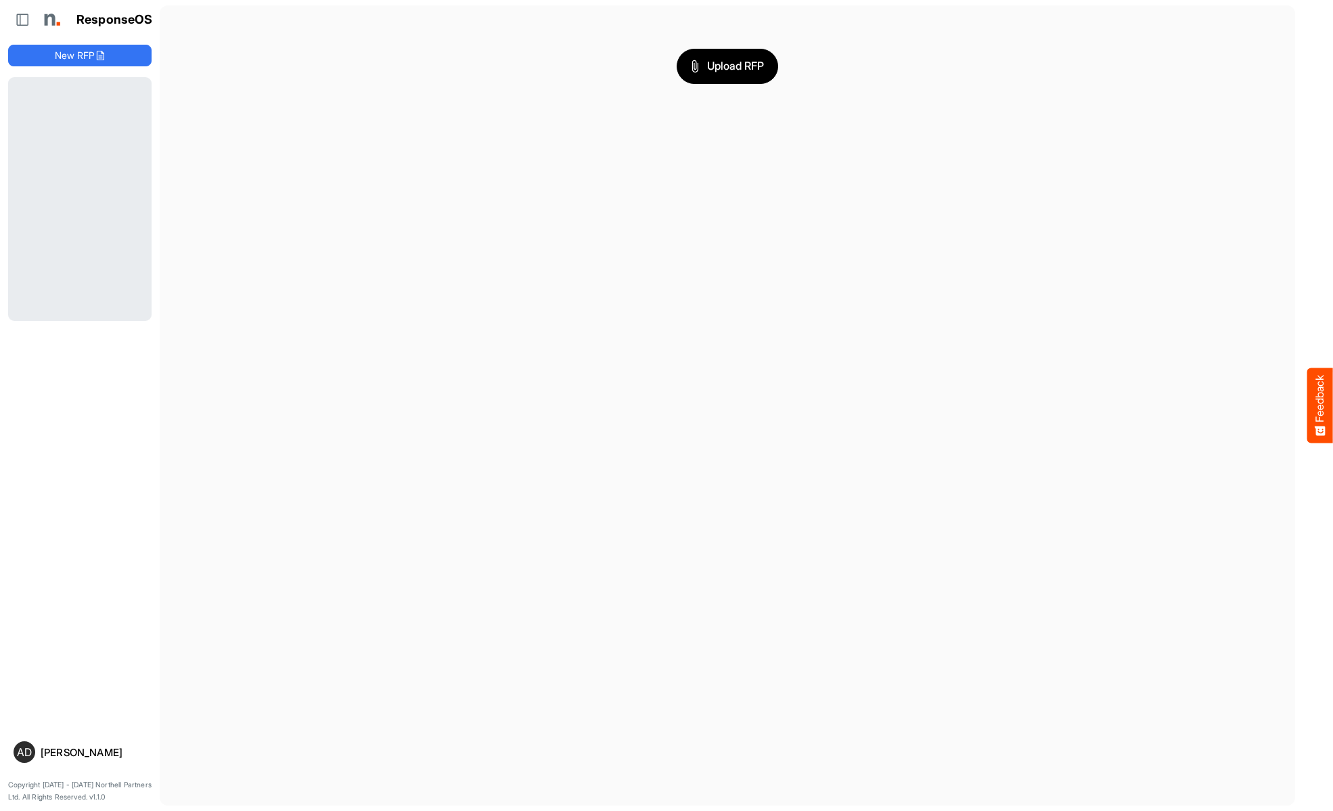 The image size is (1333, 811). What do you see at coordinates (114, 20) in the screenshot?
I see `h1: ResponseOS` at bounding box center [114, 20].